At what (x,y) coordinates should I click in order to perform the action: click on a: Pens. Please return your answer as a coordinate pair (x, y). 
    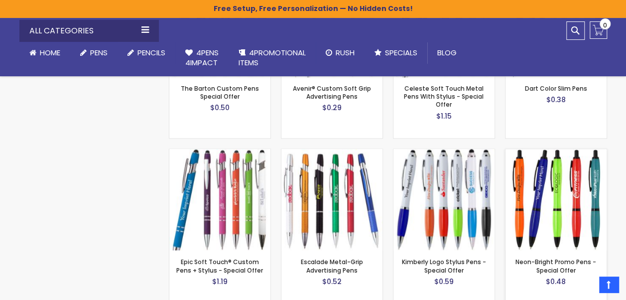
    Looking at the image, I should click on (94, 53).